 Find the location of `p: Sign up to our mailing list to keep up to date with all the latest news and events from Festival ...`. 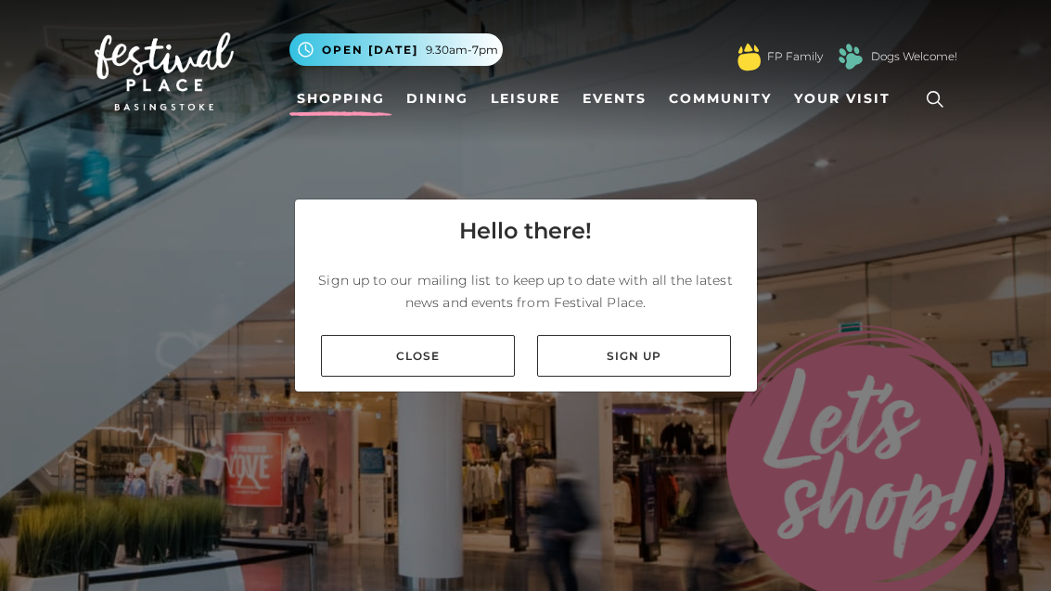

p: Sign up to our mailing list to keep up to date with all the latest news and events from Festival ... is located at coordinates (526, 291).